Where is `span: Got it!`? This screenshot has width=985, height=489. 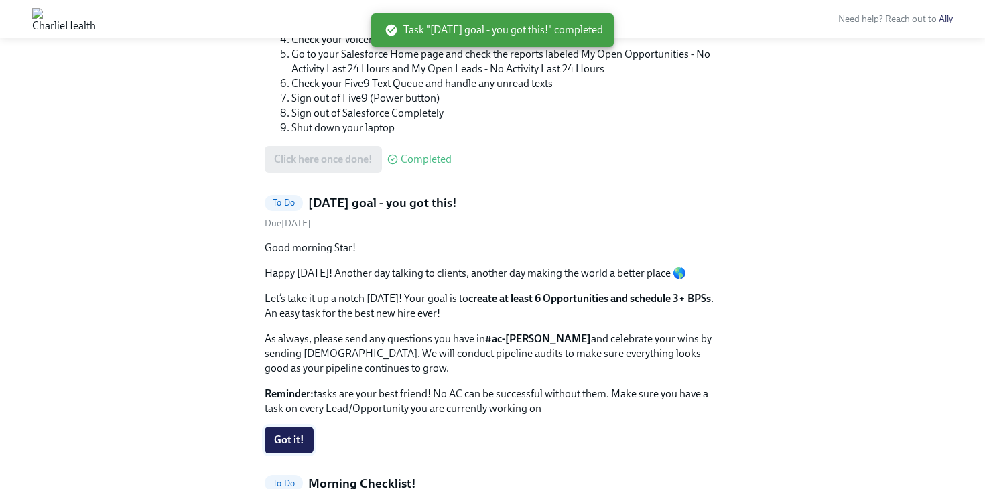 span: Got it! is located at coordinates (289, 440).